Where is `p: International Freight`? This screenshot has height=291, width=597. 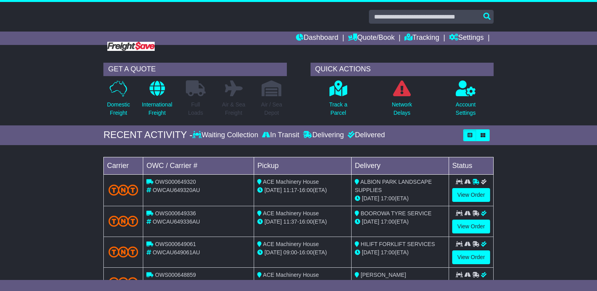 p: International Freight is located at coordinates (157, 109).